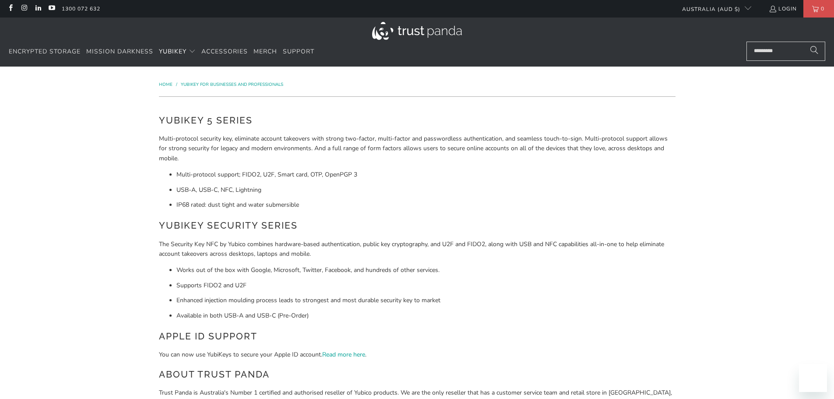 Image resolution: width=834 pixels, height=399 pixels. What do you see at coordinates (417, 31) in the screenshot?
I see `img: Trust Panda Australia` at bounding box center [417, 31].